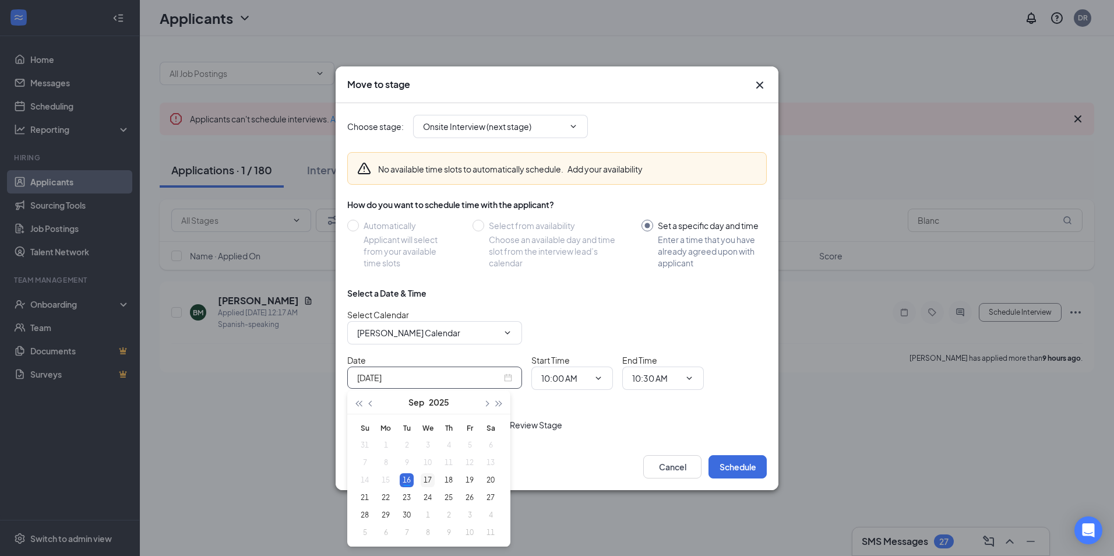 This screenshot has width=1114, height=556. What do you see at coordinates (491, 480) in the screenshot?
I see `div: 20` at bounding box center [491, 480].